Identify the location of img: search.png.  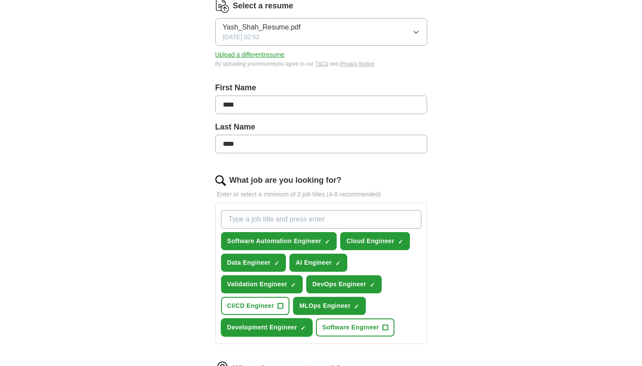
(220, 181).